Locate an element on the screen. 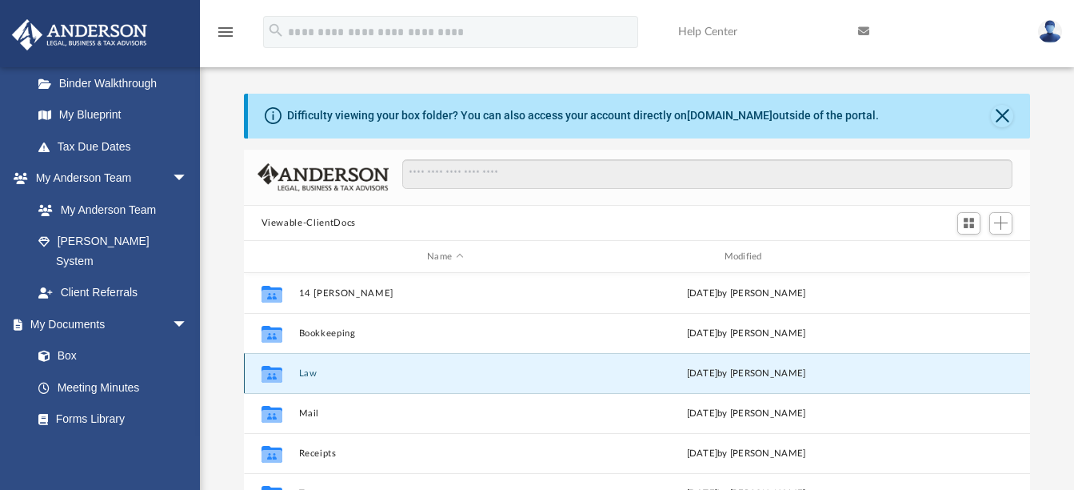  button: Add is located at coordinates (1001, 223).